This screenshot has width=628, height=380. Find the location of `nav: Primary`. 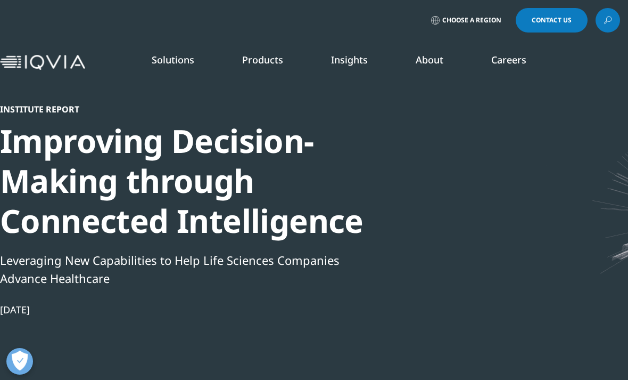

nav: Primary is located at coordinates (359, 62).